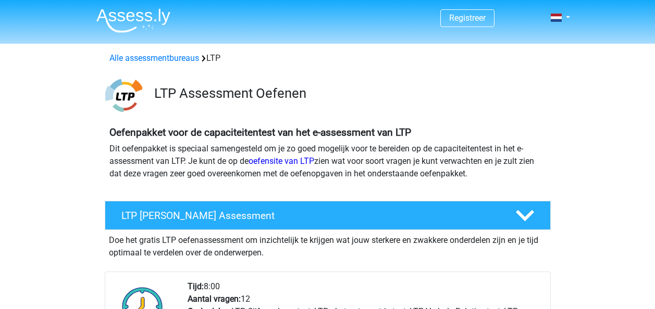  What do you see at coordinates (281, 161) in the screenshot?
I see `a: oefensite van LTP` at bounding box center [281, 161].